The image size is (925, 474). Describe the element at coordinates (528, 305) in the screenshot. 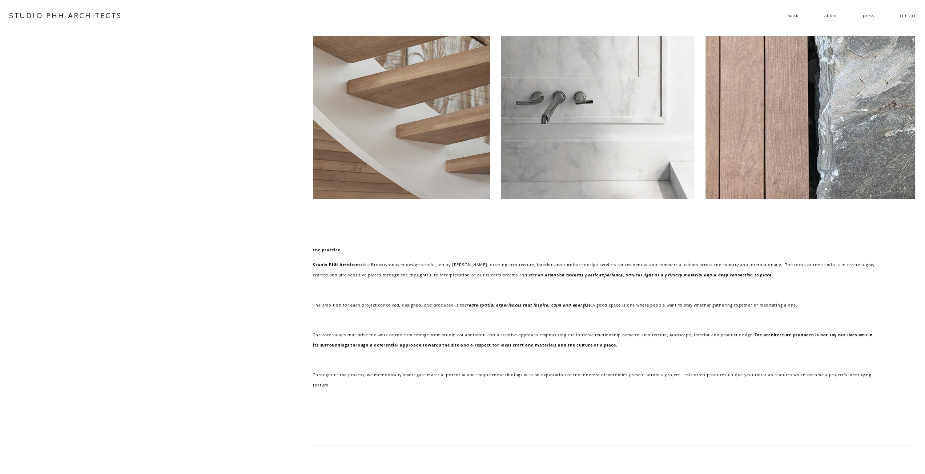

I see `em: create spatial experiences that inspire, calm and energize` at that location.